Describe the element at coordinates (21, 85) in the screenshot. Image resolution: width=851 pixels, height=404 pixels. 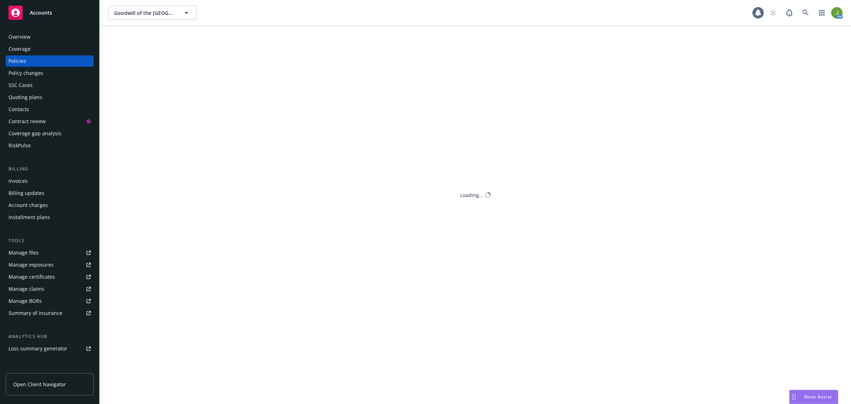
I see `div: SSC Cases` at that location.